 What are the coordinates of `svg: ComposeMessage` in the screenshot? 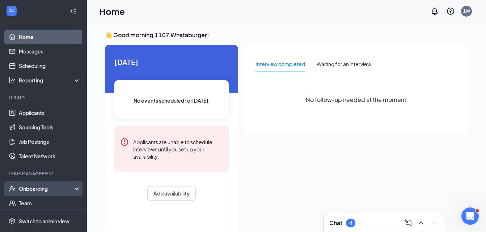 It's located at (408, 223).